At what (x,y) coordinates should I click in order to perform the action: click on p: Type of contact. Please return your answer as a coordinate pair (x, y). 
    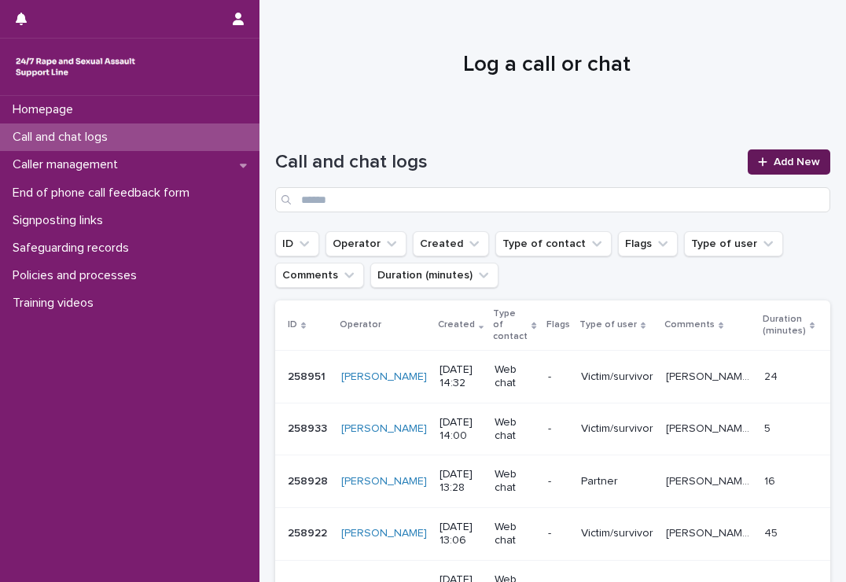
    Looking at the image, I should click on (510, 325).